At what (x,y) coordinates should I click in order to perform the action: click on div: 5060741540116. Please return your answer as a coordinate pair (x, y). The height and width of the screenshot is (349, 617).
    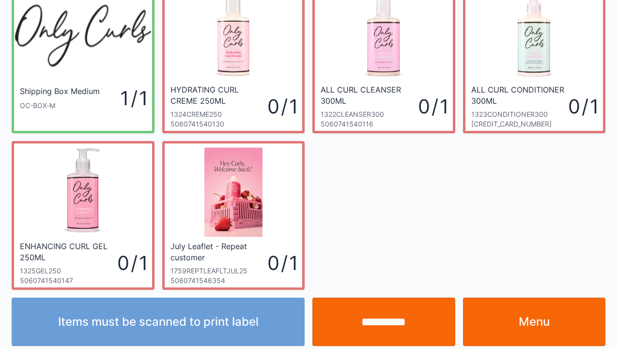
    Looking at the image, I should click on (369, 124).